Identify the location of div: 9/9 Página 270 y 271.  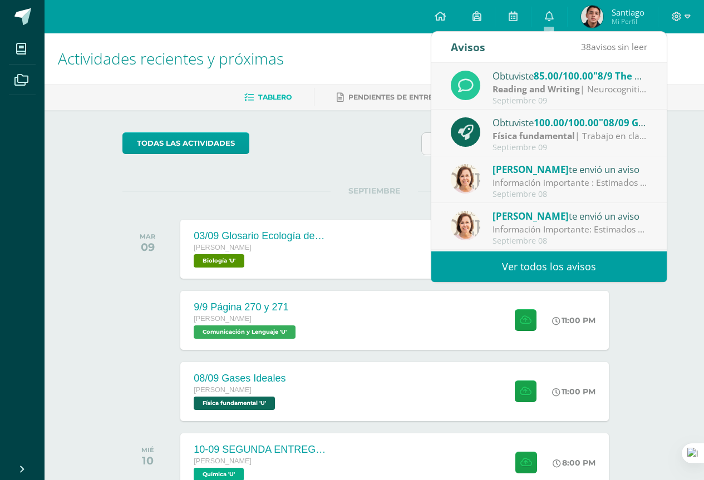
(246, 307).